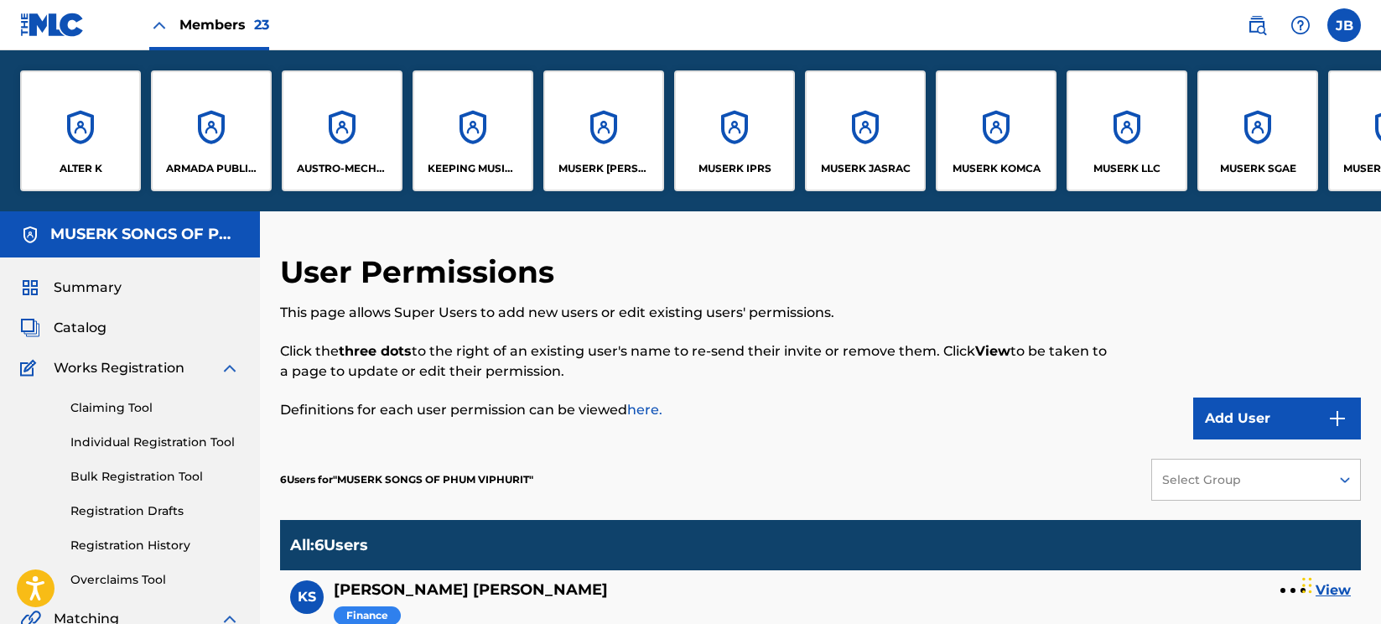 This screenshot has height=624, width=1381. Describe the element at coordinates (119, 368) in the screenshot. I see `span: Works Registration` at that location.